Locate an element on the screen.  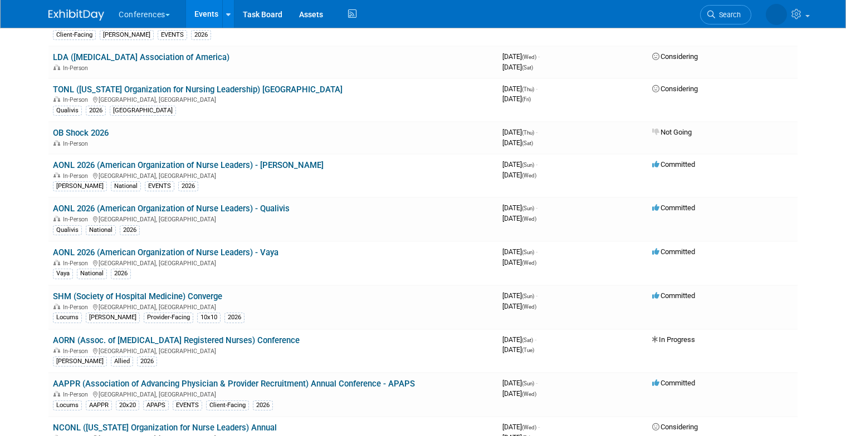
div: 20x20 is located at coordinates (127, 406).